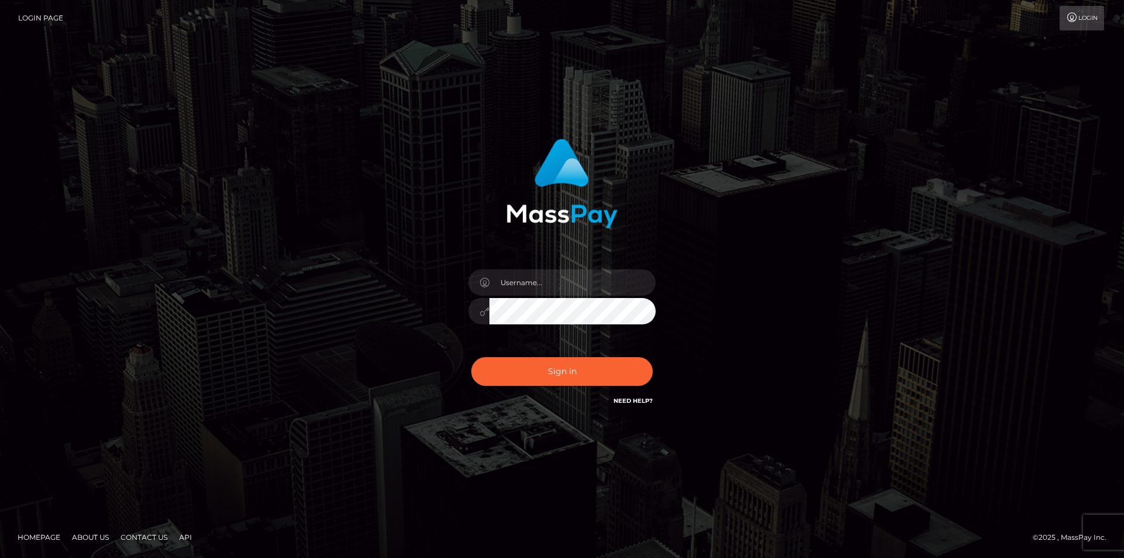 This screenshot has width=1124, height=558. I want to click on a: Homepage, so click(39, 537).